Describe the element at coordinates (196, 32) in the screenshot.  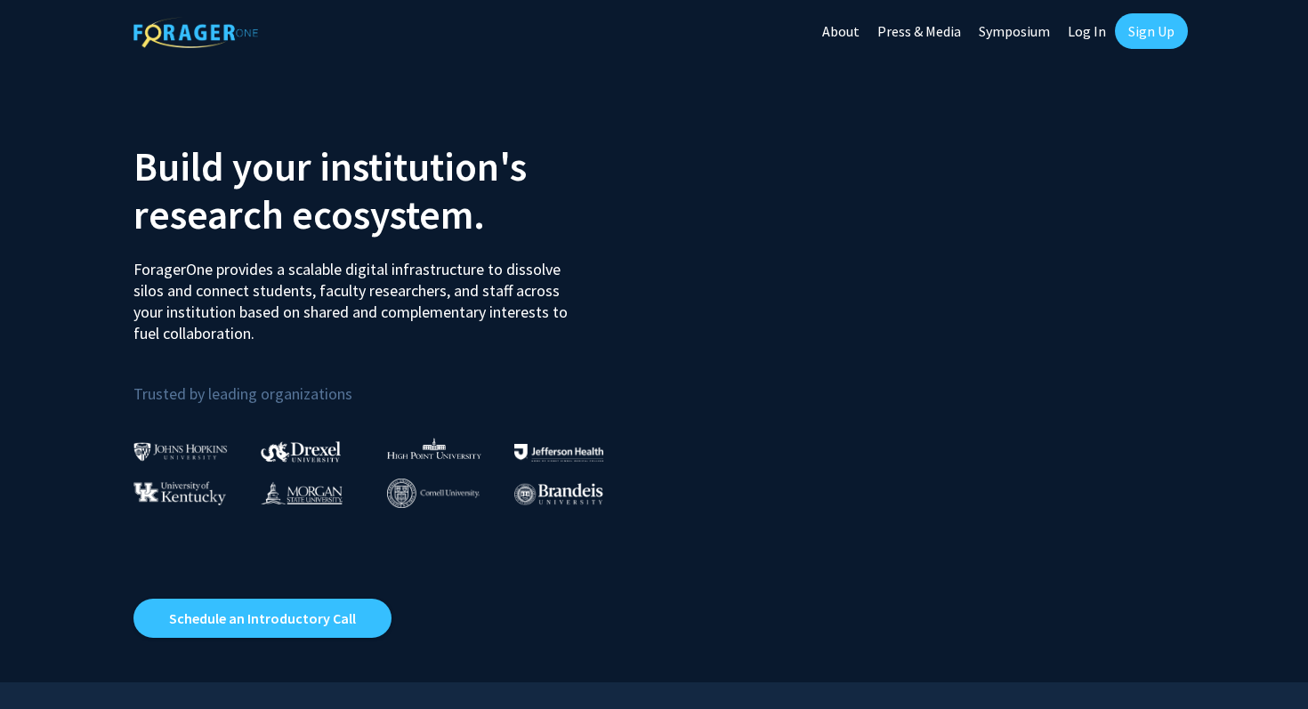
I see `img: ForagerOne Logo` at that location.